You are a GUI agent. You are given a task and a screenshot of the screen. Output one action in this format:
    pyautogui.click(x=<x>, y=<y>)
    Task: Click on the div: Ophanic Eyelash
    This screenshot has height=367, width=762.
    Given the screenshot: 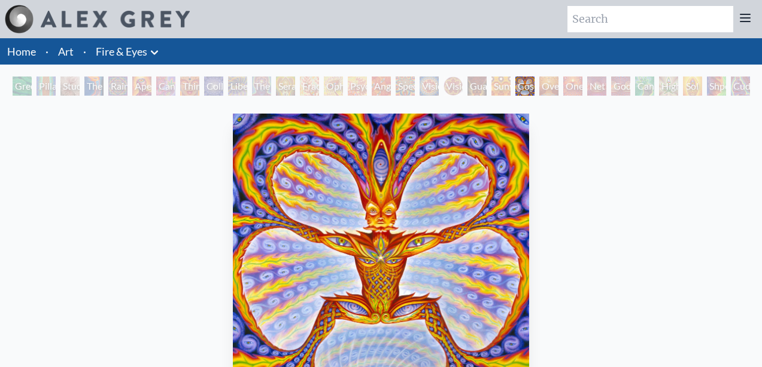 What is the action you would take?
    pyautogui.click(x=333, y=86)
    